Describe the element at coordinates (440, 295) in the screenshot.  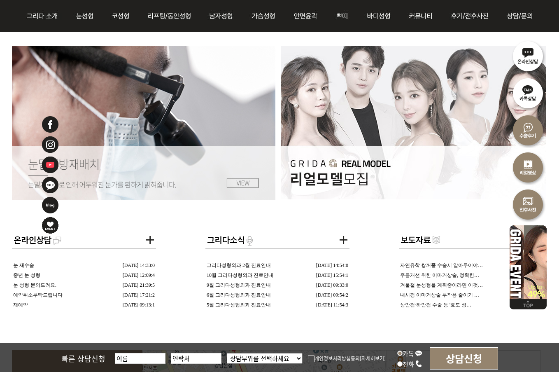
I see `a: 내시경 이마거상술 부작용 줄이기 …` at that location.